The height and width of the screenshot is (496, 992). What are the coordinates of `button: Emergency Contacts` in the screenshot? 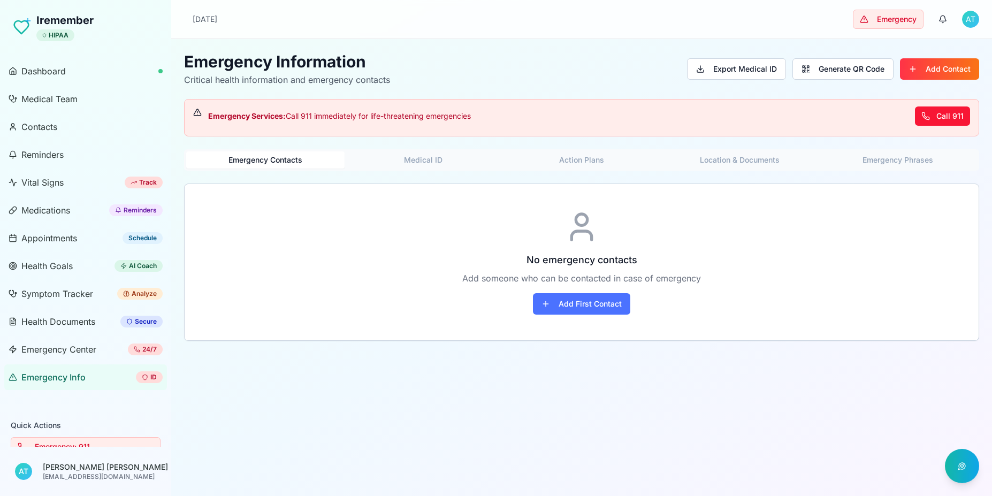 It's located at (265, 160).